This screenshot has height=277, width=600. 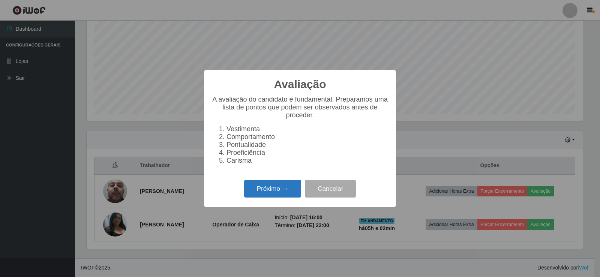 I want to click on button: Próximo →, so click(x=273, y=189).